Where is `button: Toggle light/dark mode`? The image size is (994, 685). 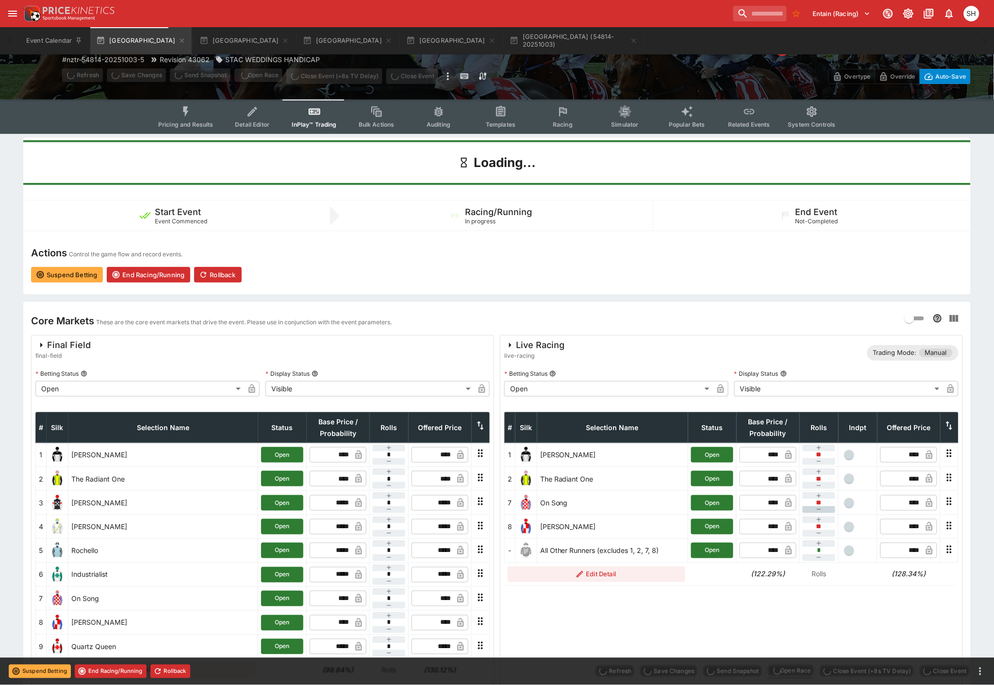 button: Toggle light/dark mode is located at coordinates (909, 14).